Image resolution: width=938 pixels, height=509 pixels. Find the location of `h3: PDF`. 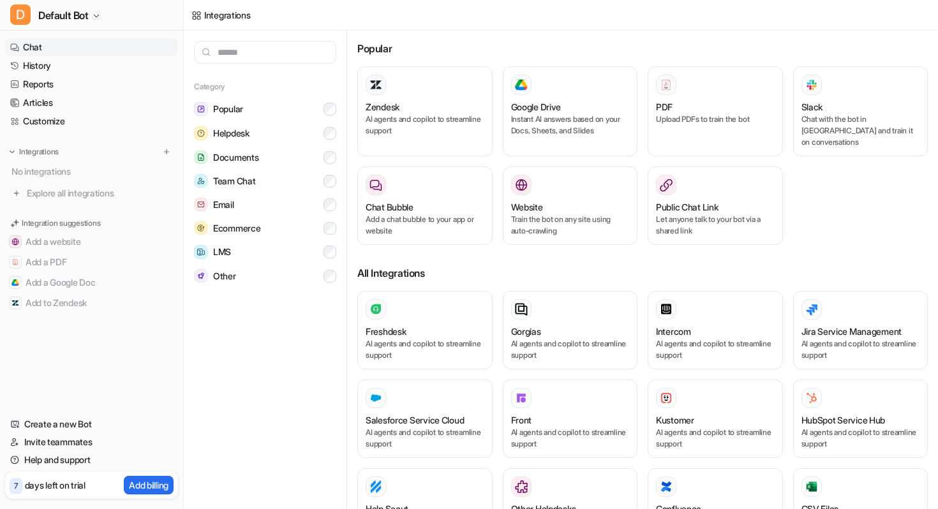

h3: PDF is located at coordinates (664, 107).